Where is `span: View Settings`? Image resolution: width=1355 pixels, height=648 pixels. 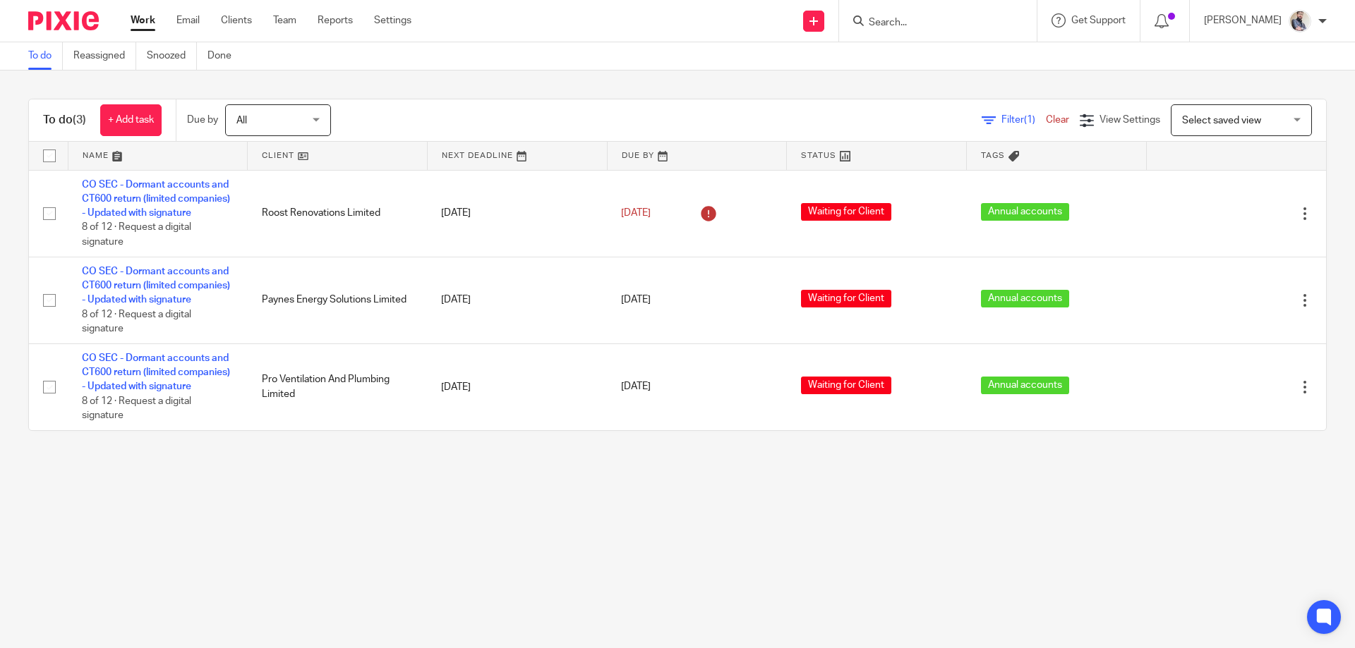
span: View Settings is located at coordinates (1130, 120).